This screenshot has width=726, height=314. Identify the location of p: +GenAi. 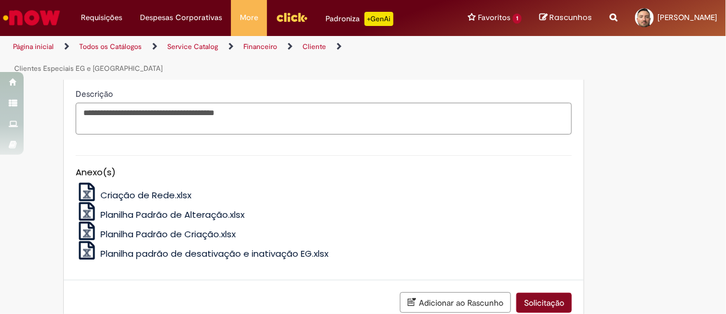
(378, 19).